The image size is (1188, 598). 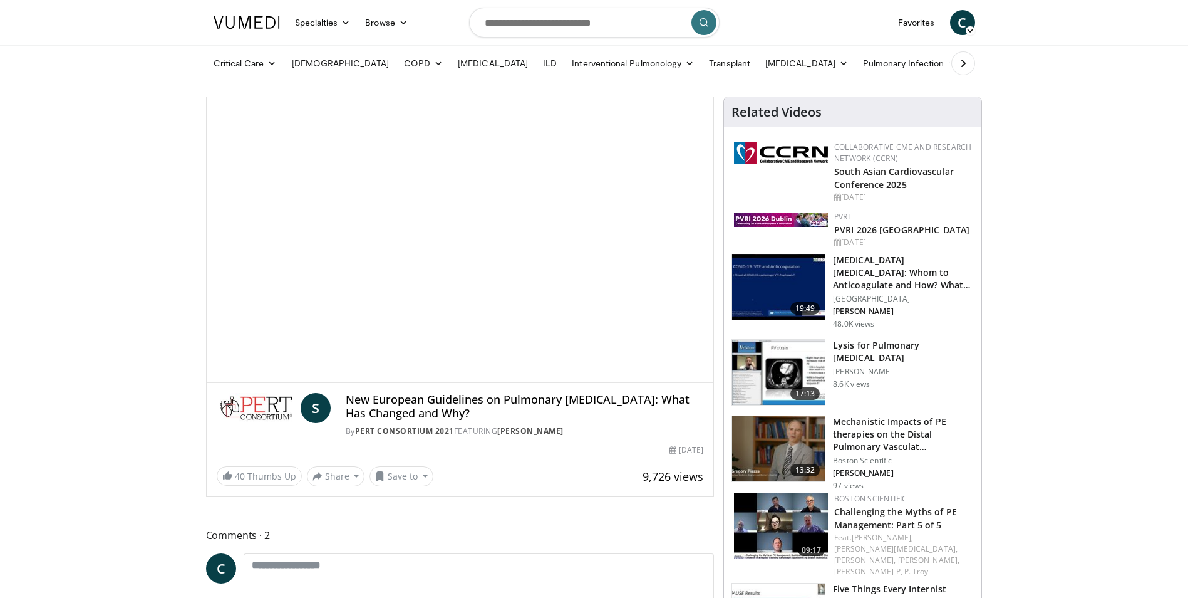 I want to click on h4: Related Videos, so click(x=777, y=112).